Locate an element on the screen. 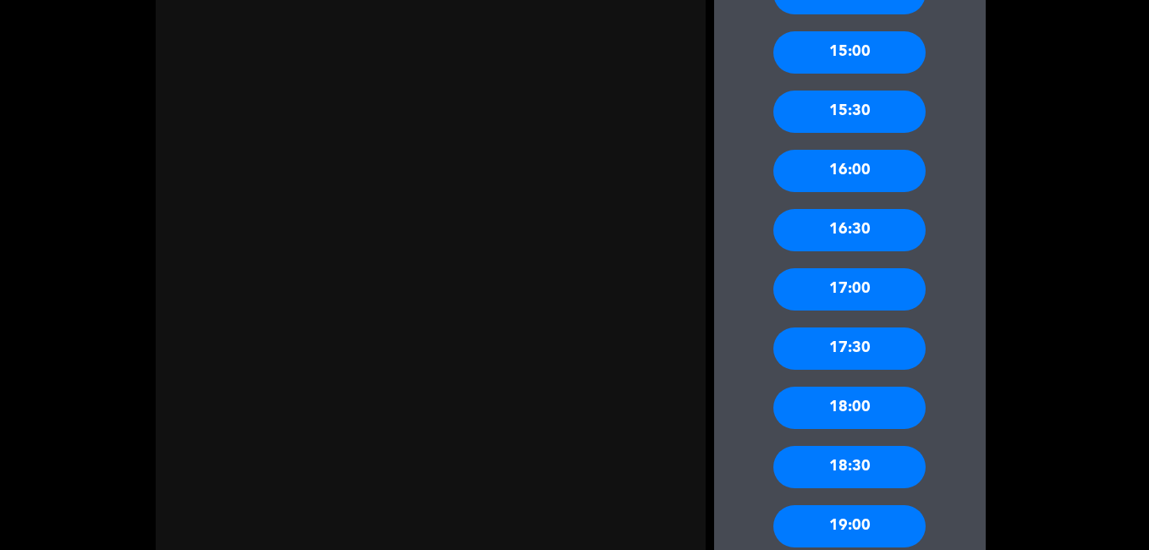  div: 17:00 is located at coordinates (849, 289).